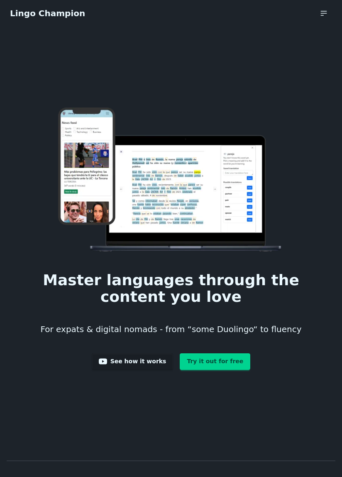 The height and width of the screenshot is (477, 342). Describe the element at coordinates (47, 13) in the screenshot. I see `a: Lingo Champion` at that location.